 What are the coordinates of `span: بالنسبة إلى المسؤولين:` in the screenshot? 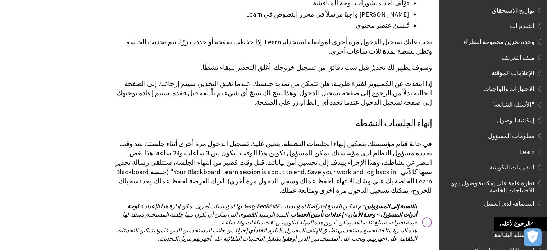 It's located at (390, 206).